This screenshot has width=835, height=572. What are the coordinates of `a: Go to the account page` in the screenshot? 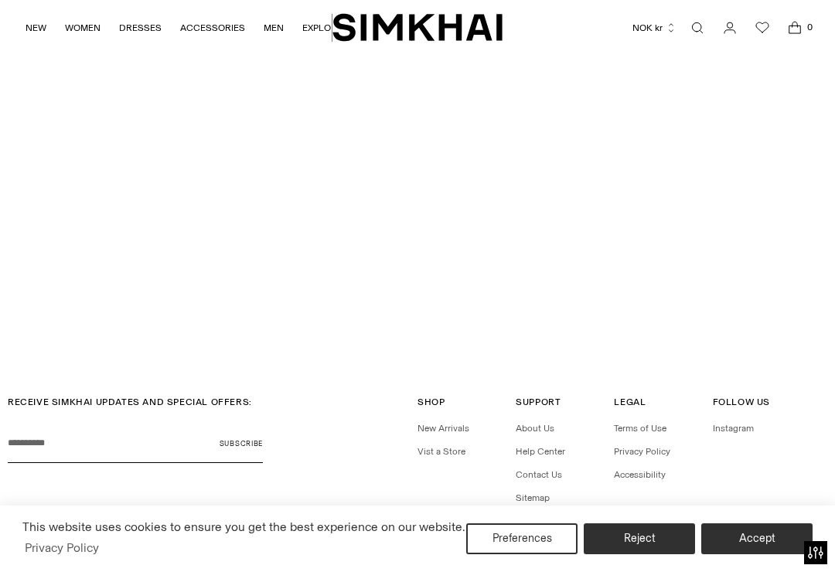 It's located at (730, 28).